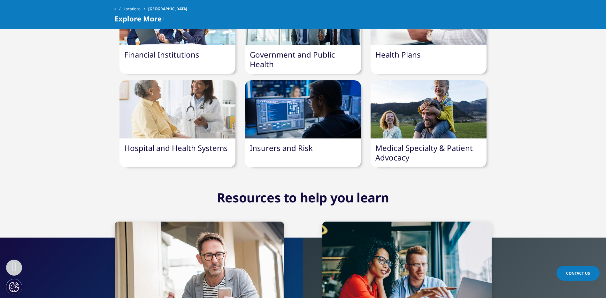 Image resolution: width=606 pixels, height=298 pixels. Describe the element at coordinates (14, 287) in the screenshot. I see `button: Cookies Settings` at that location.